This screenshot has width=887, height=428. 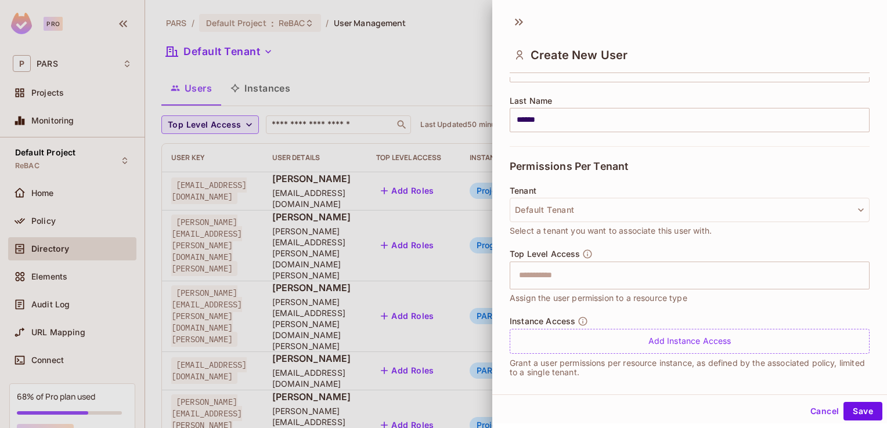 What do you see at coordinates (690, 368) in the screenshot?
I see `p: Grant a user permissions per resource instance, as defined by the associated policy, limited to a...` at bounding box center [690, 368].